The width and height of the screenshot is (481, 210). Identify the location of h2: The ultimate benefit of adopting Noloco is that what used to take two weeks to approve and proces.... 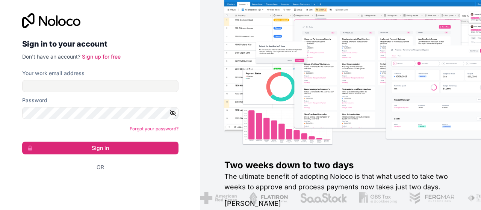
(341, 182).